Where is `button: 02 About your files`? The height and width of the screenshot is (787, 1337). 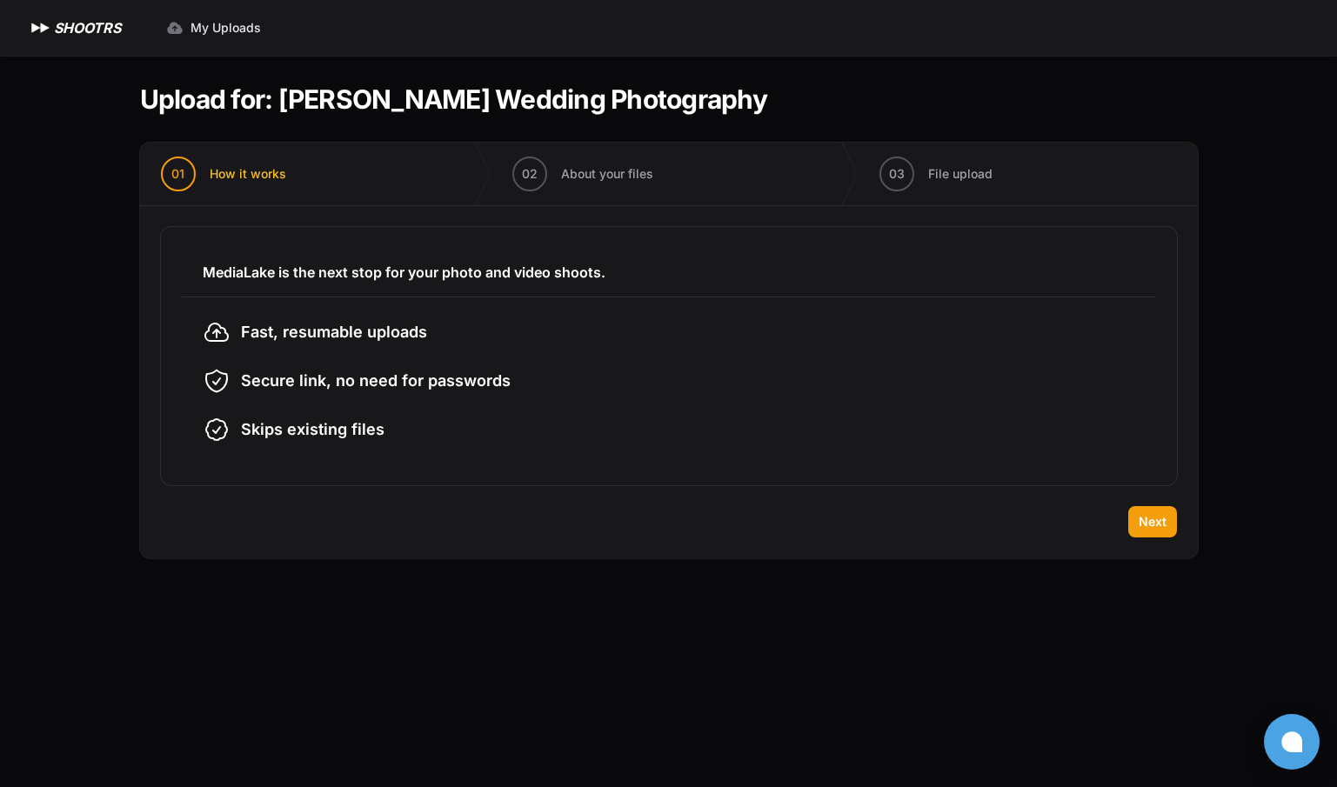 button: 02 About your files is located at coordinates (583, 174).